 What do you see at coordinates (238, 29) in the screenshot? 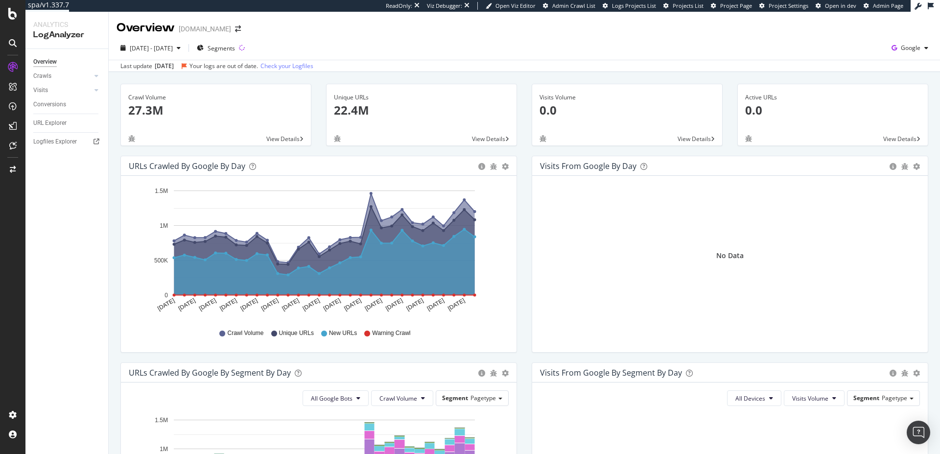
I see `div: arrow-right-arrow-left` at bounding box center [238, 29].